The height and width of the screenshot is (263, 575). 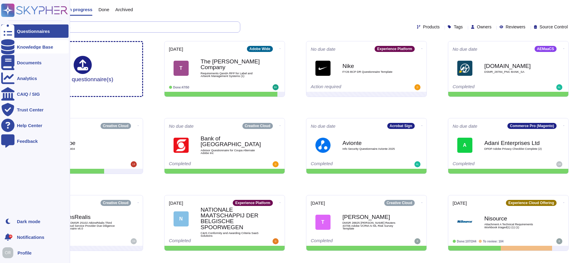 What do you see at coordinates (89, 149) in the screenshot?
I see `span: HECVAT404` at bounding box center [89, 149].